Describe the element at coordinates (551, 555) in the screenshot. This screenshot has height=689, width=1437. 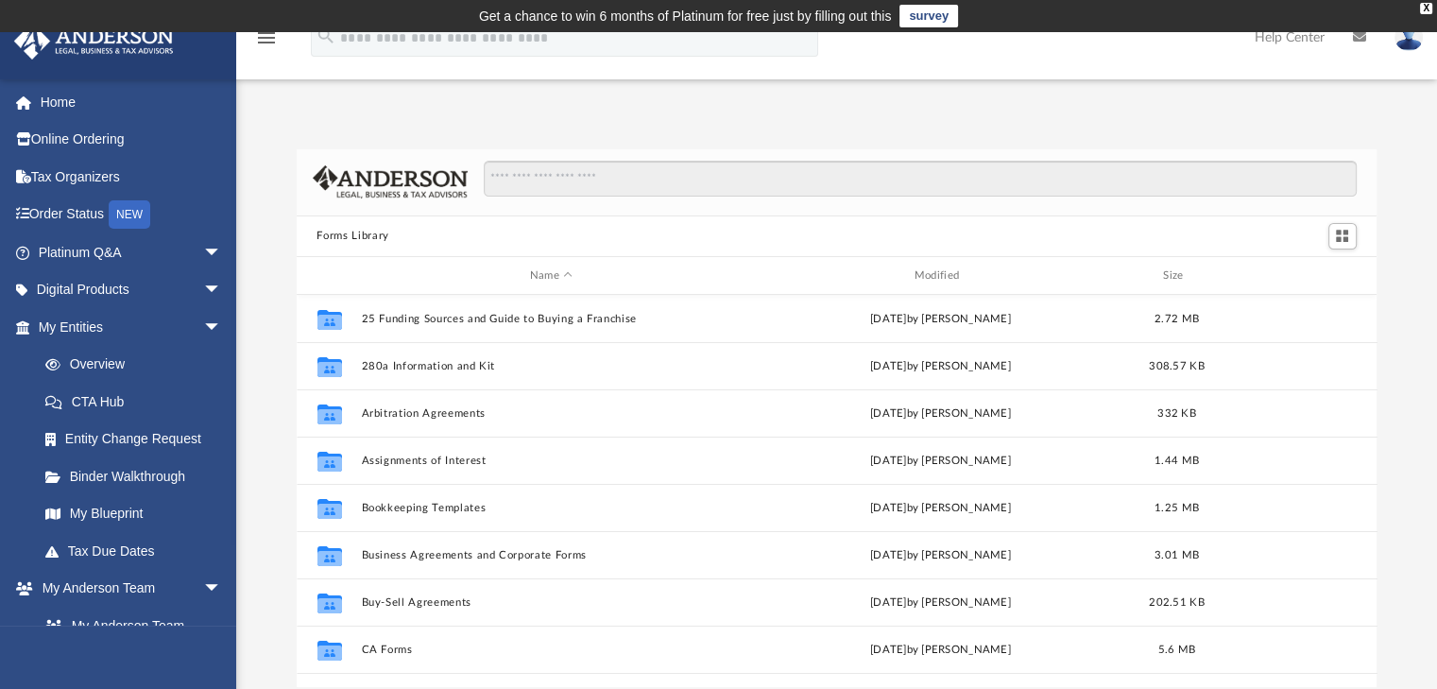
I see `button: Business Agreements and Corporate Forms` at that location.